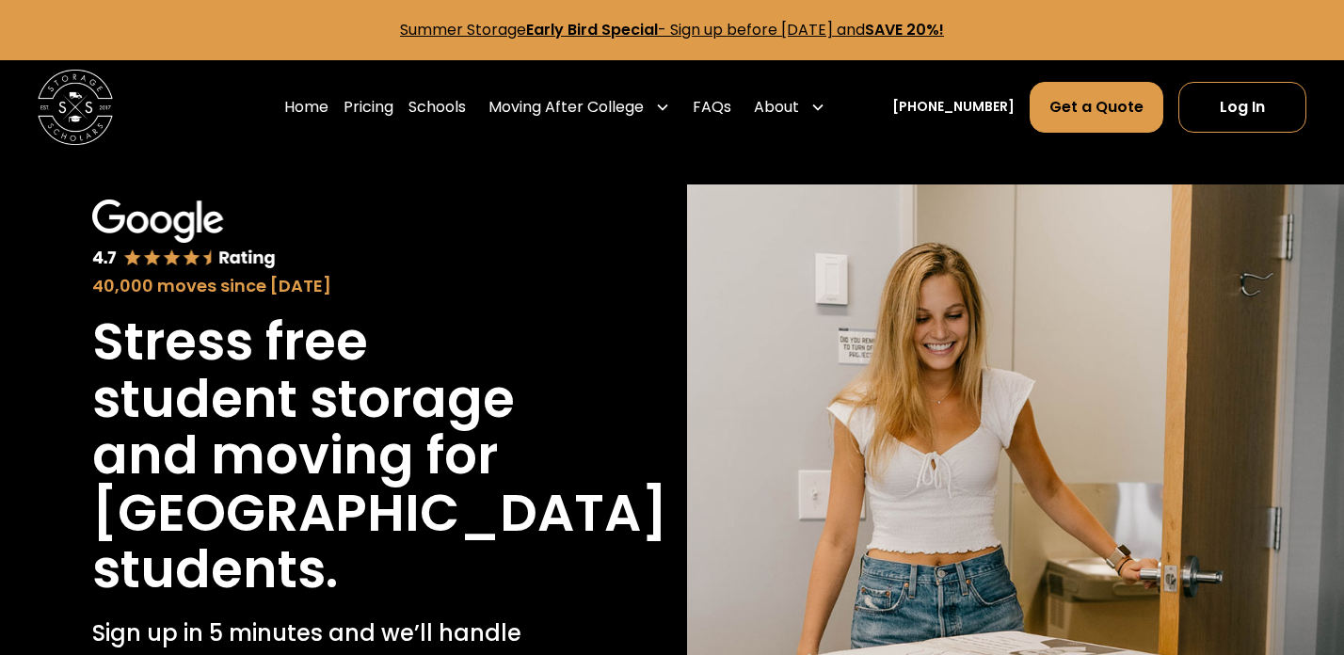 This screenshot has width=1344, height=655. I want to click on a: Log In, so click(1243, 107).